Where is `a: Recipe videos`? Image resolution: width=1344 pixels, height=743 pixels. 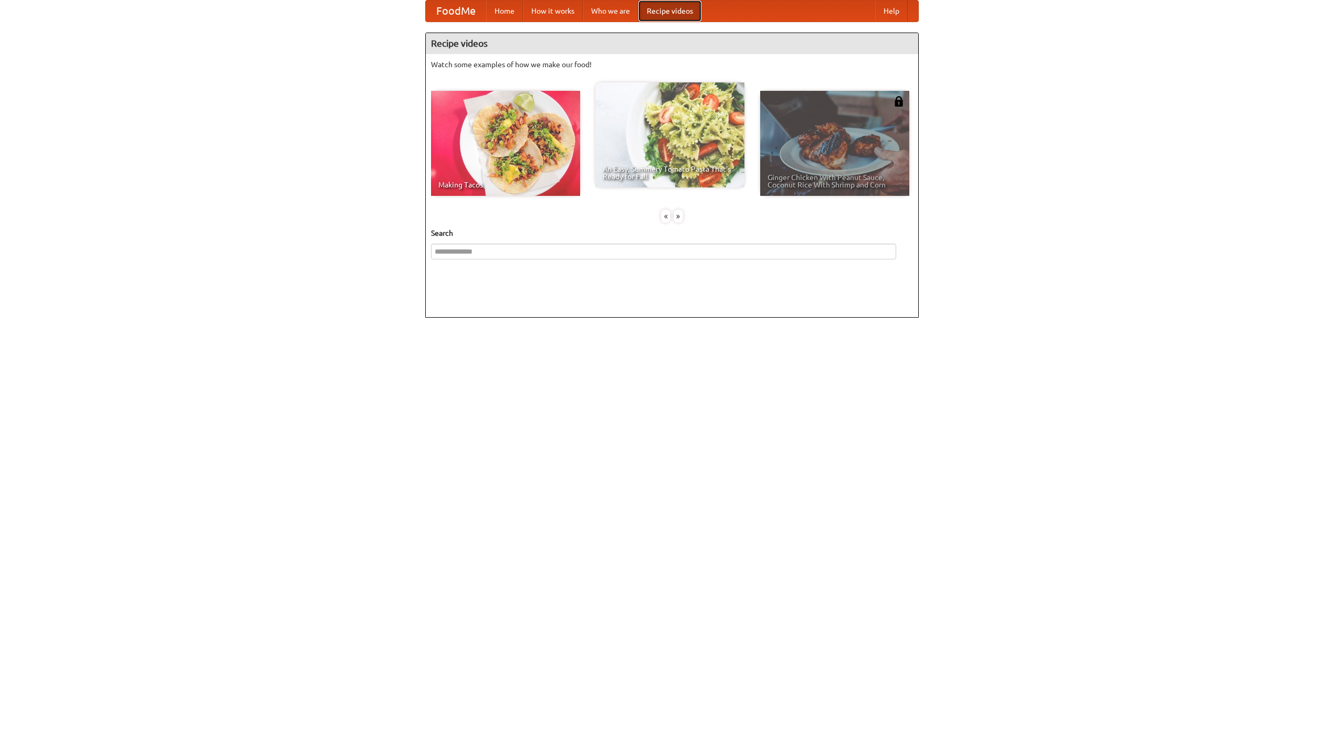 a: Recipe videos is located at coordinates (670, 11).